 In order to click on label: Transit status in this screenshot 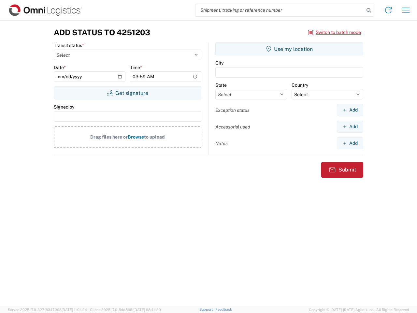, I will do `click(69, 45)`.